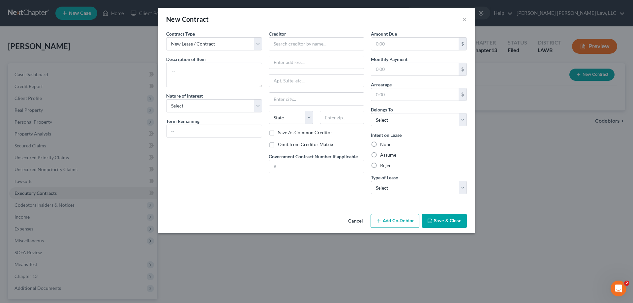 The image size is (633, 303). I want to click on button: Cancel, so click(355, 221).